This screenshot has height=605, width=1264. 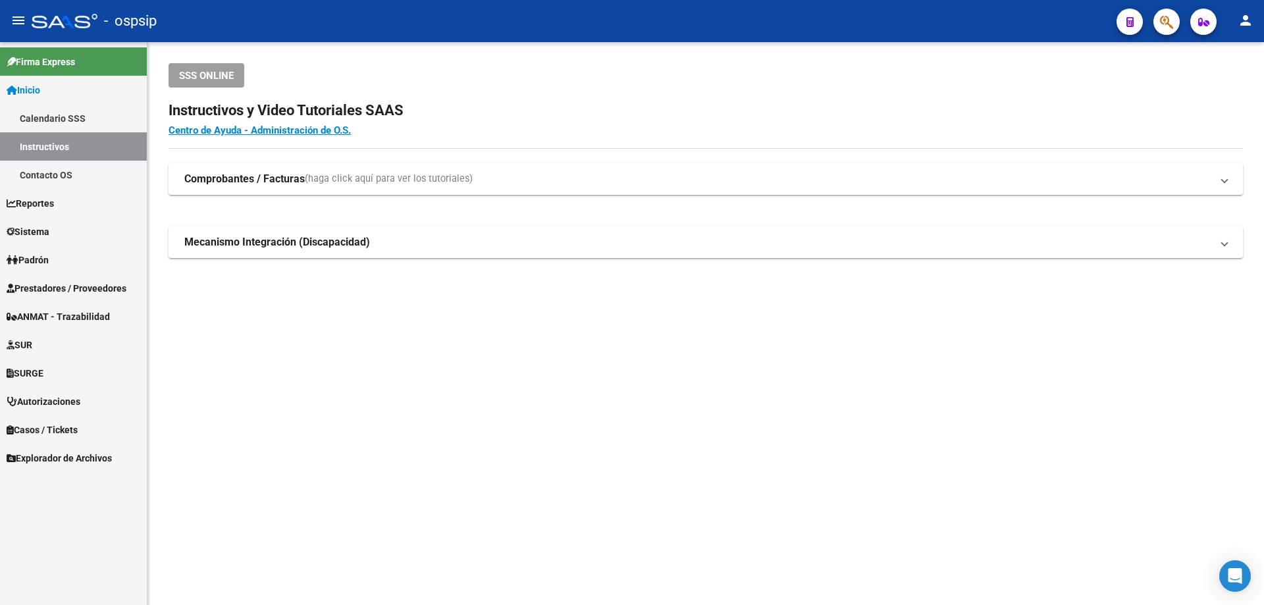 I want to click on mat-expansion-panel-header: Mecanismo Integración (Discapacidad), so click(x=706, y=242).